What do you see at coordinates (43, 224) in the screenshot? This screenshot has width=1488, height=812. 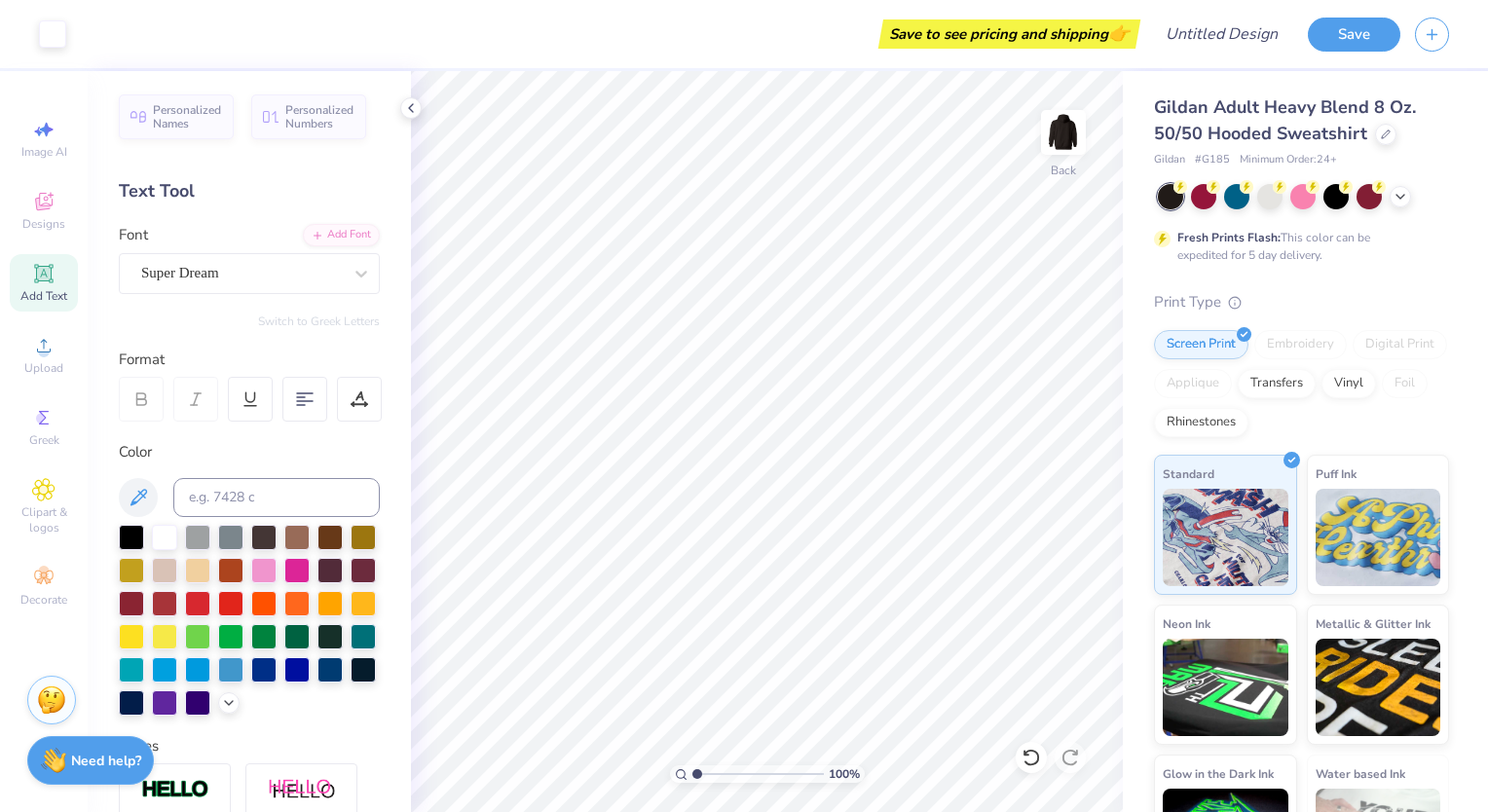 I see `span: Designs` at bounding box center [43, 224].